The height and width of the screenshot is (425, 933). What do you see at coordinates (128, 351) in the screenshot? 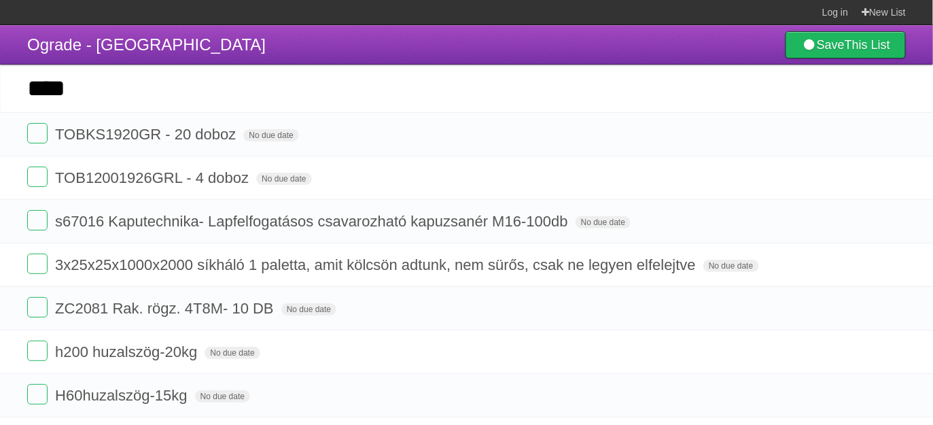
I see `span: h200 huzalszög-20kg` at bounding box center [128, 351].